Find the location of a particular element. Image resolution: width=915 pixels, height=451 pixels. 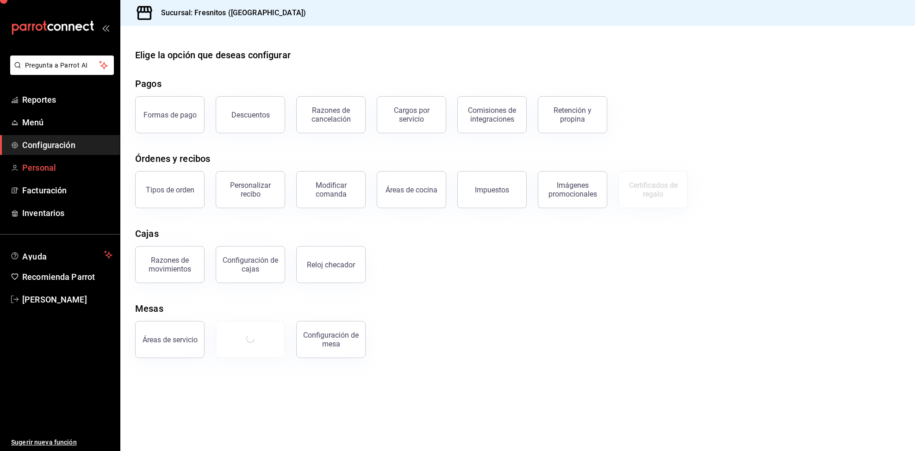

button: Razones de cancelación is located at coordinates (331, 115).